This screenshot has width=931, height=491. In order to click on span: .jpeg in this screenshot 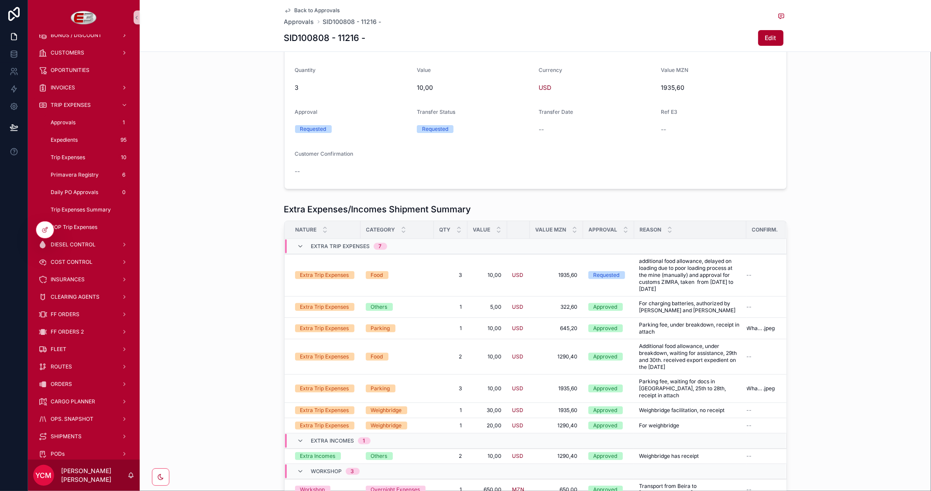, I will do `click(769, 389)`.